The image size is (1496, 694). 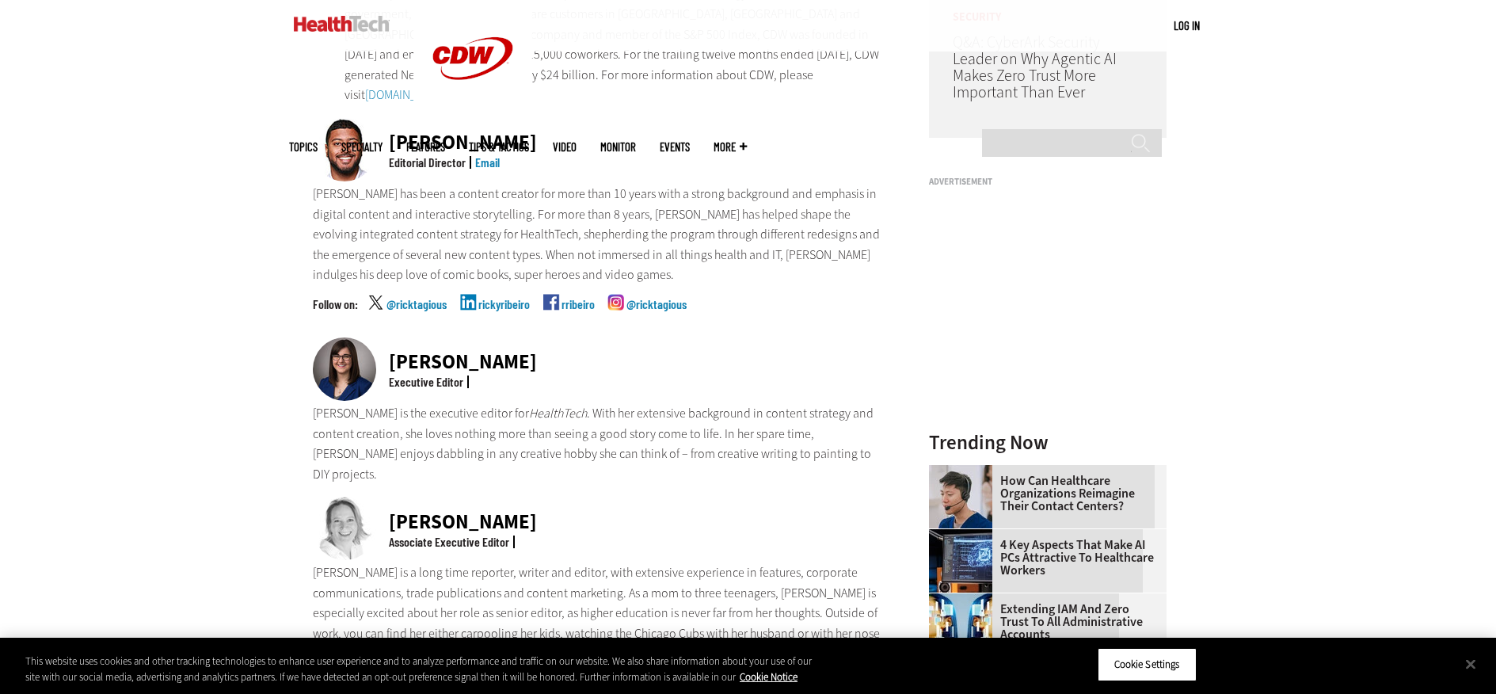 I want to click on img: Healthcare contact center, so click(x=961, y=497).